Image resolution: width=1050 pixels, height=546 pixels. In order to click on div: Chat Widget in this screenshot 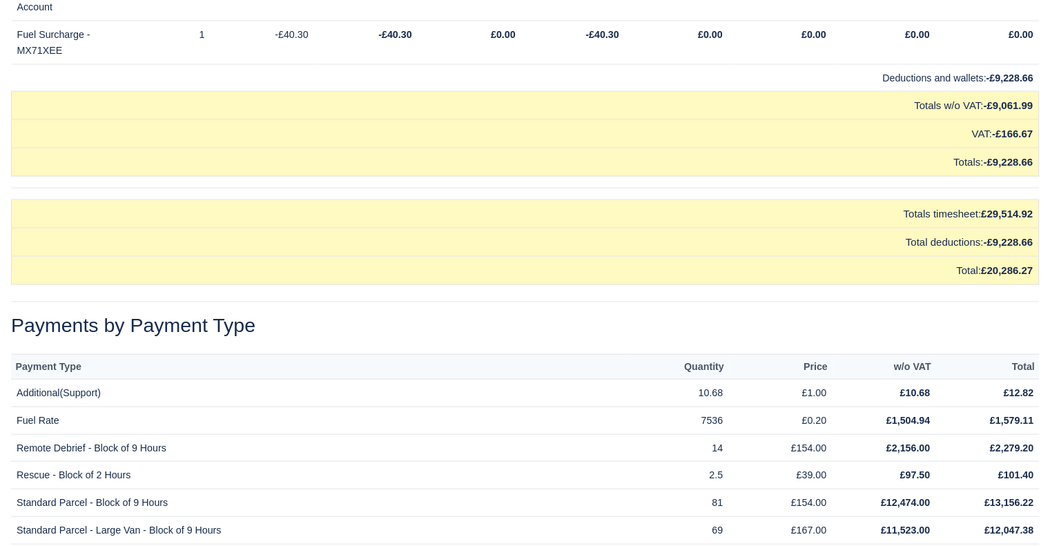, I will do `click(1015, 513)`.